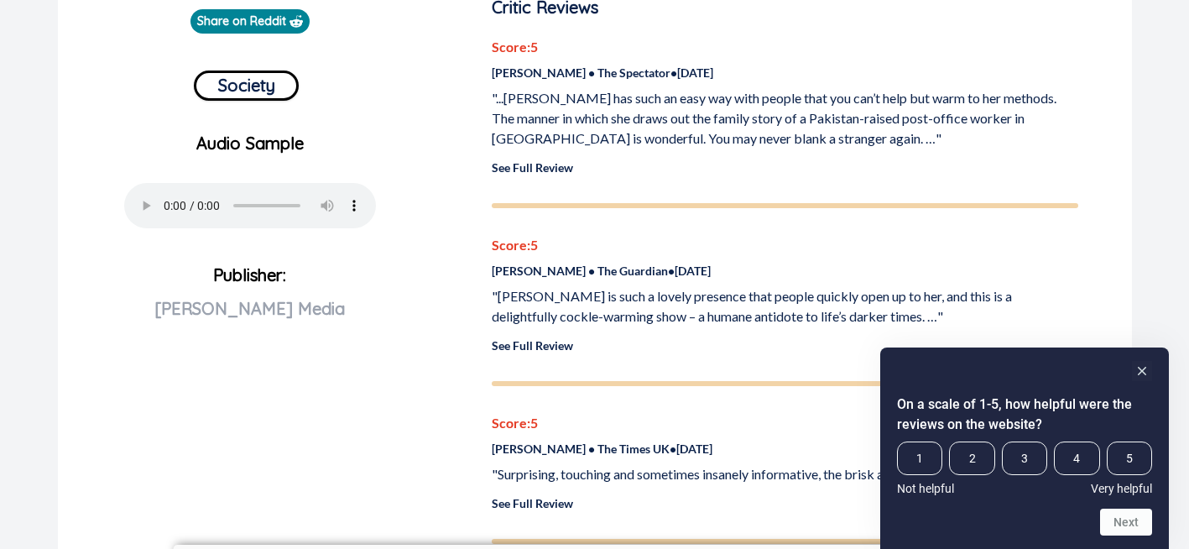 The image size is (1189, 549). Describe the element at coordinates (1142, 371) in the screenshot. I see `button: Hide survey` at that location.